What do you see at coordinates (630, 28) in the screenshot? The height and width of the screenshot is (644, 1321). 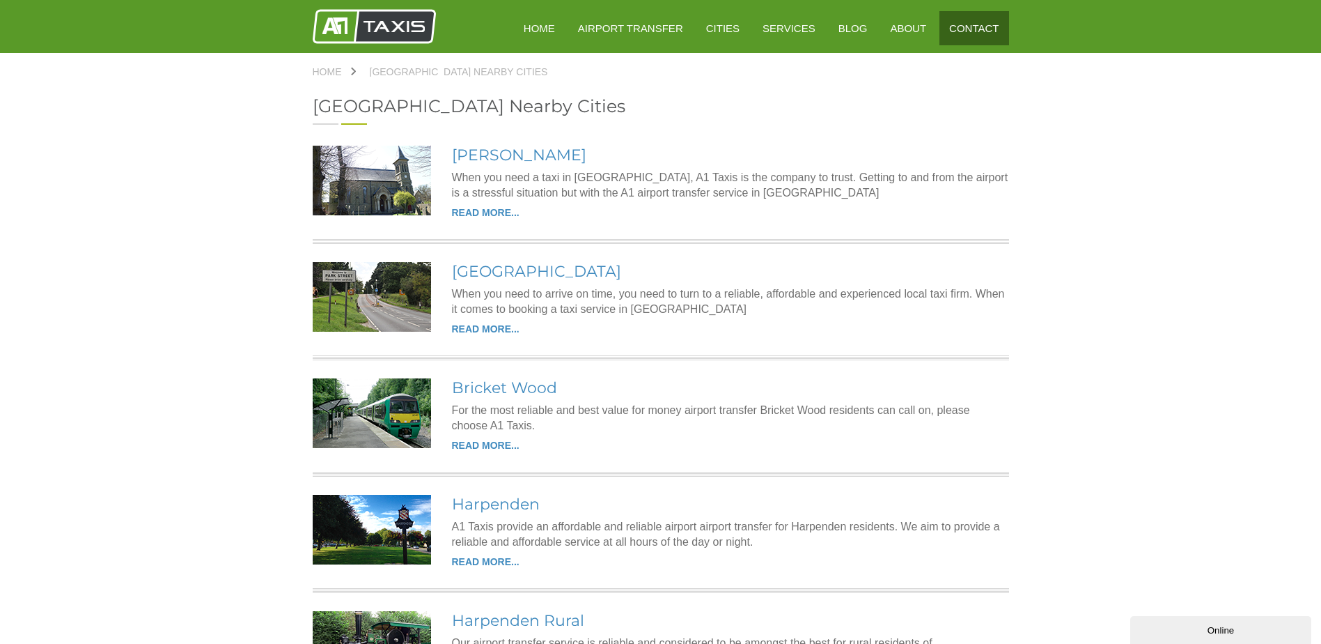 I see `a: Airport Transfer` at bounding box center [630, 28].